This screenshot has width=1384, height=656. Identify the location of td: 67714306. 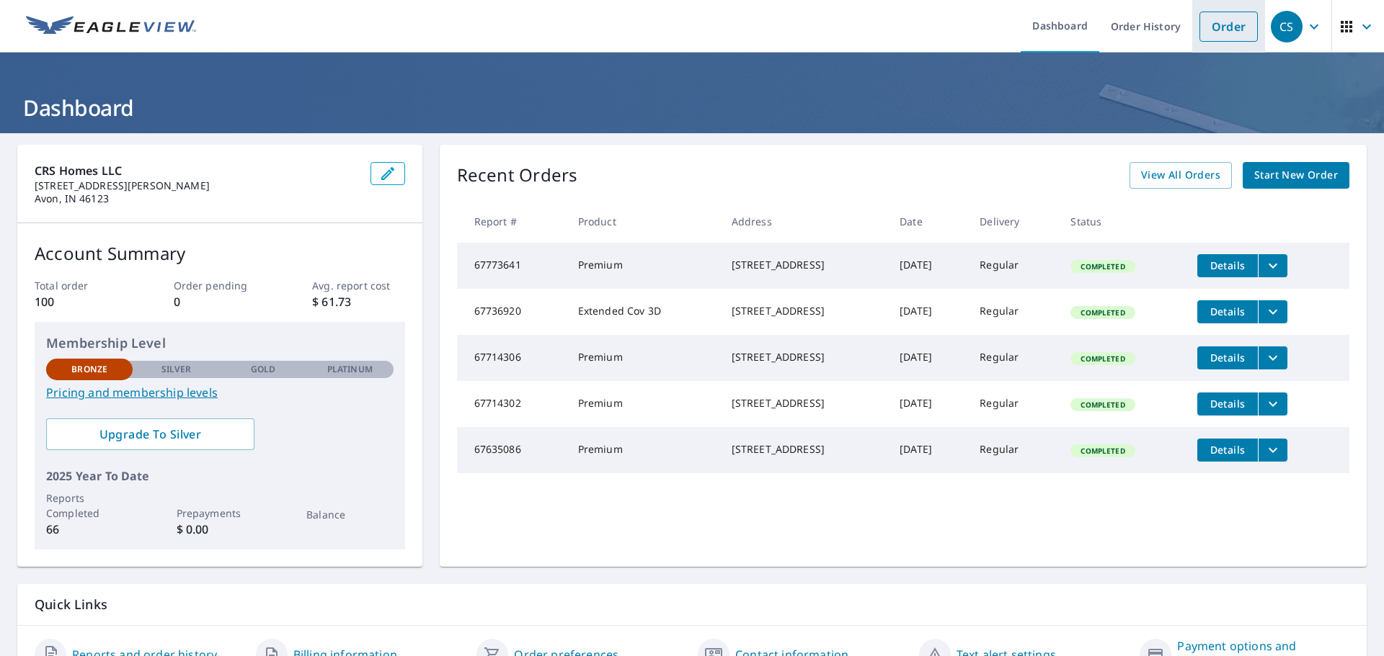
(512, 358).